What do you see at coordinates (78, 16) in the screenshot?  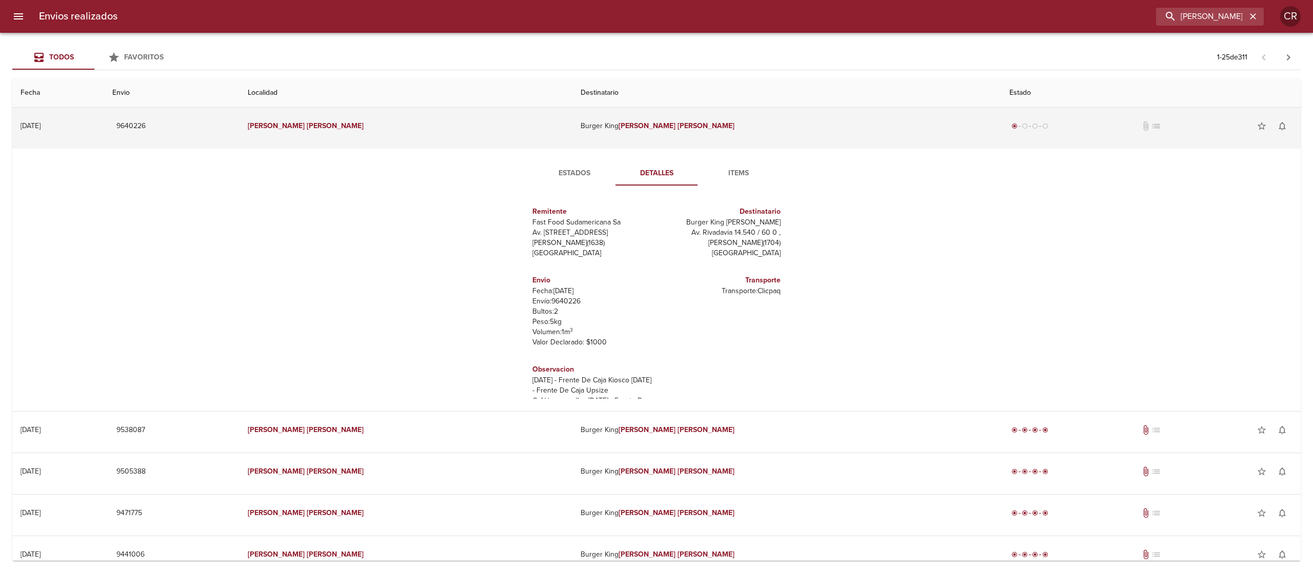 I see `h6: Envios realizados` at bounding box center [78, 16].